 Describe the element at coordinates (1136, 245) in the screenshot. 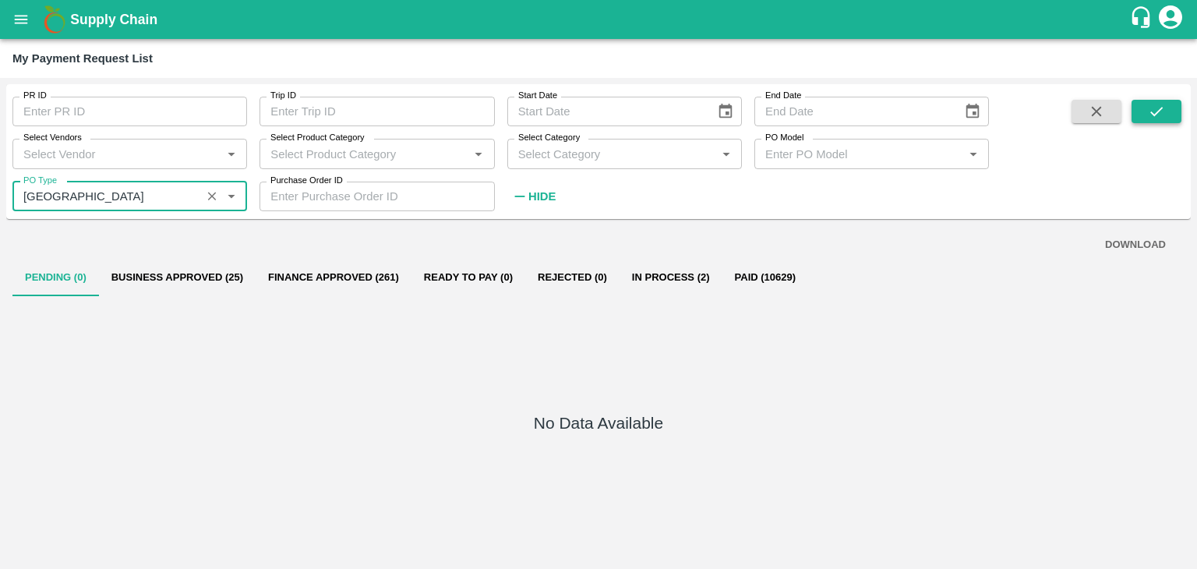

I see `button: DOWNLOAD` at that location.